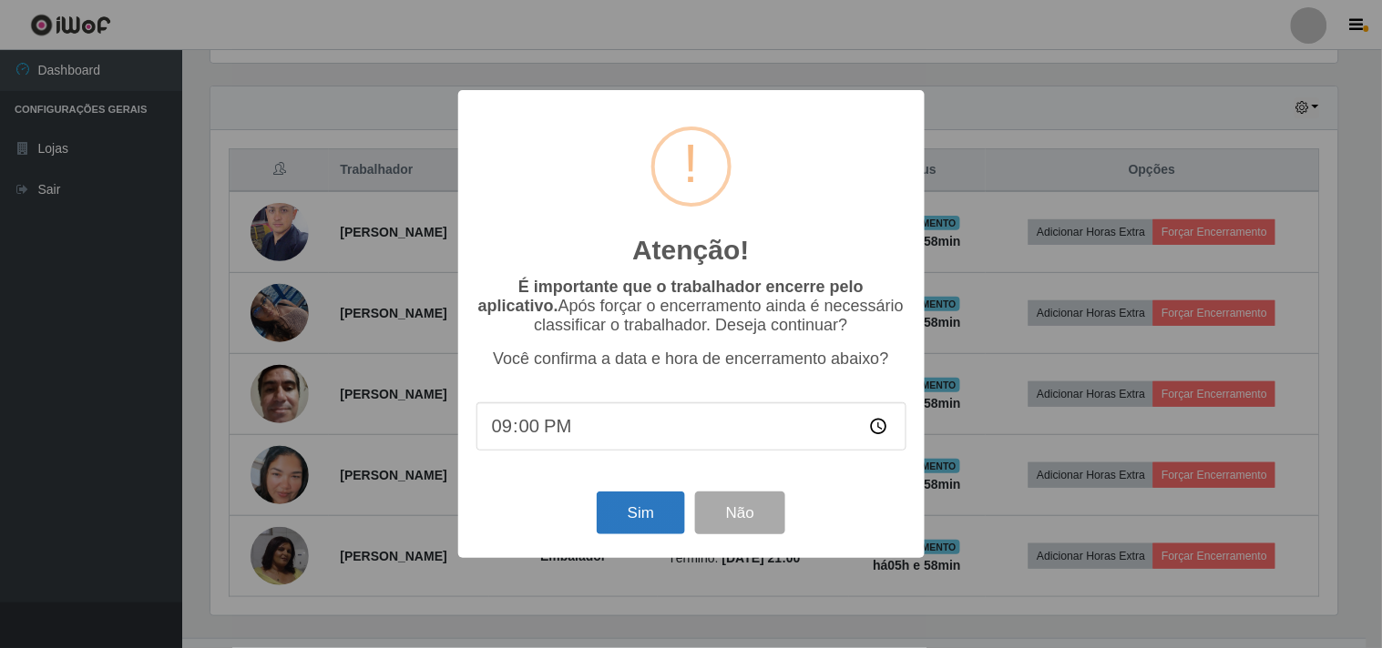 Image resolution: width=1382 pixels, height=648 pixels. I want to click on button: Não, so click(740, 513).